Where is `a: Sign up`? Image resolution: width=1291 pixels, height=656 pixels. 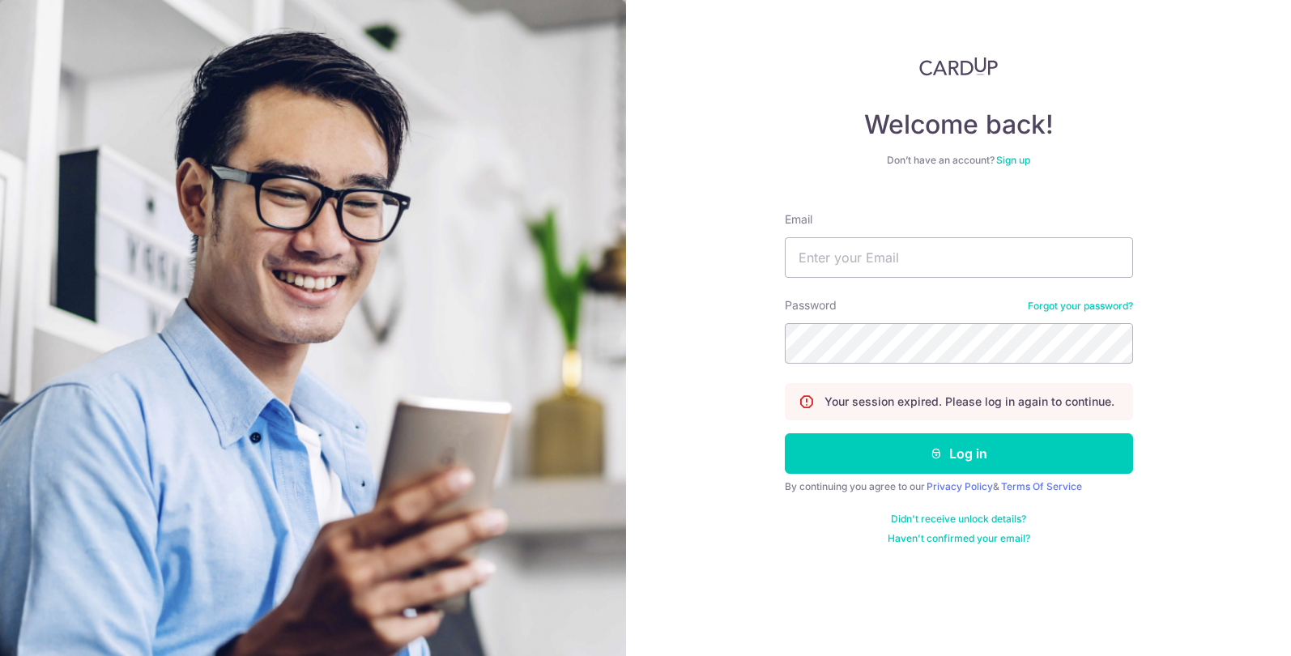 a: Sign up is located at coordinates (1014, 160).